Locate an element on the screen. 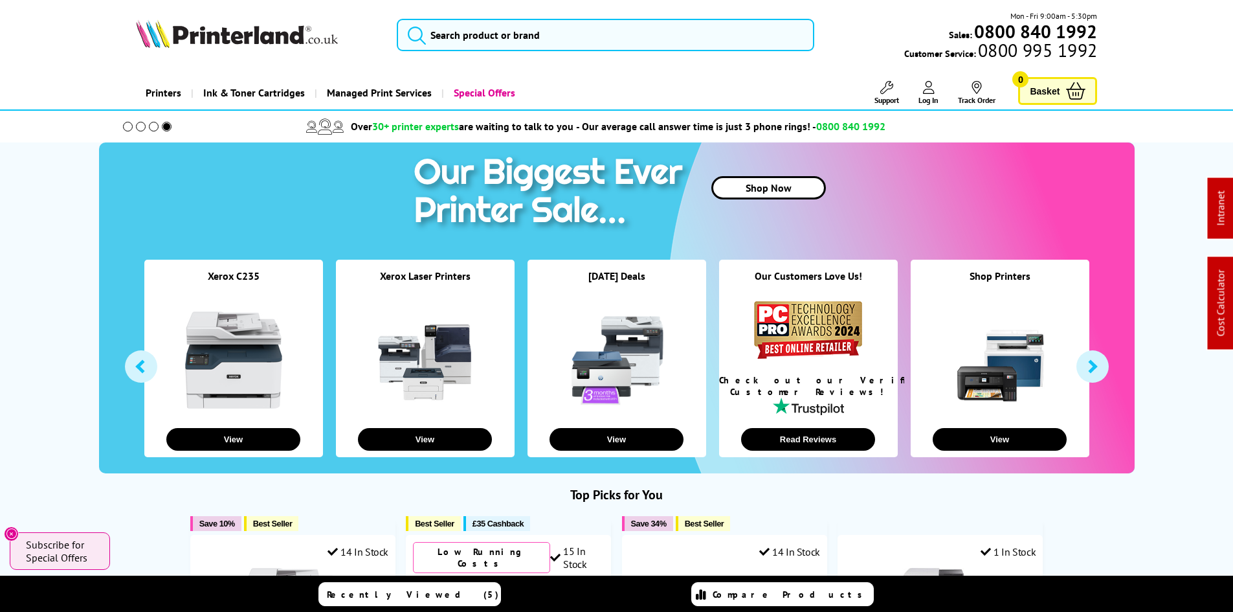 The height and width of the screenshot is (612, 1233). img: printer sale is located at coordinates (552, 193).